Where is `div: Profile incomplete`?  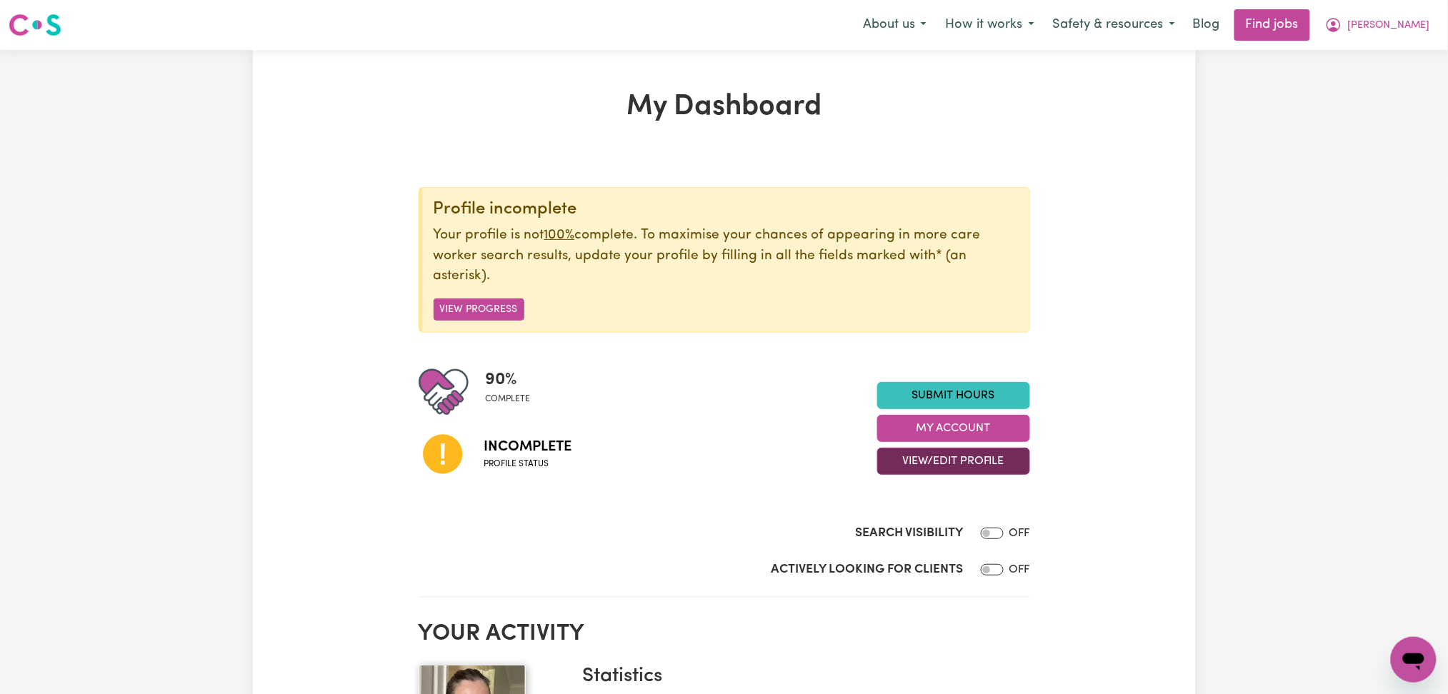 div: Profile incomplete is located at coordinates (726, 209).